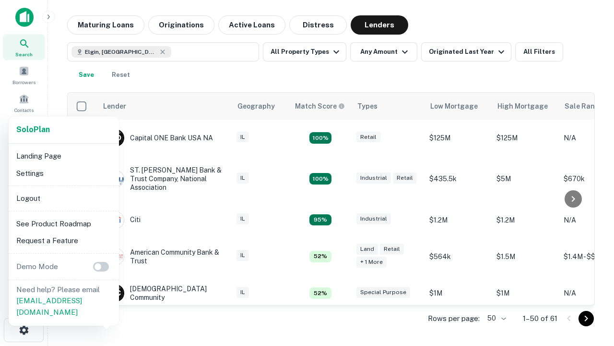  What do you see at coordinates (64, 156) in the screenshot?
I see `li: Landing Page` at bounding box center [64, 156].